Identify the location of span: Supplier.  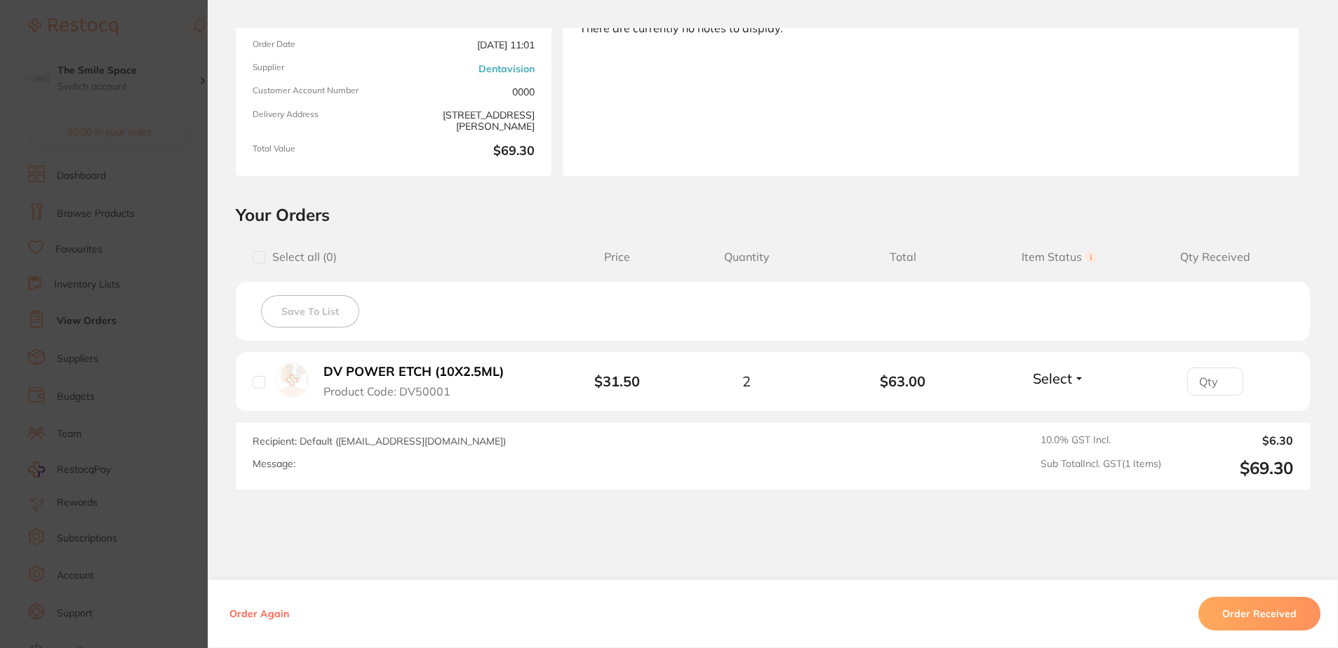
(320, 68).